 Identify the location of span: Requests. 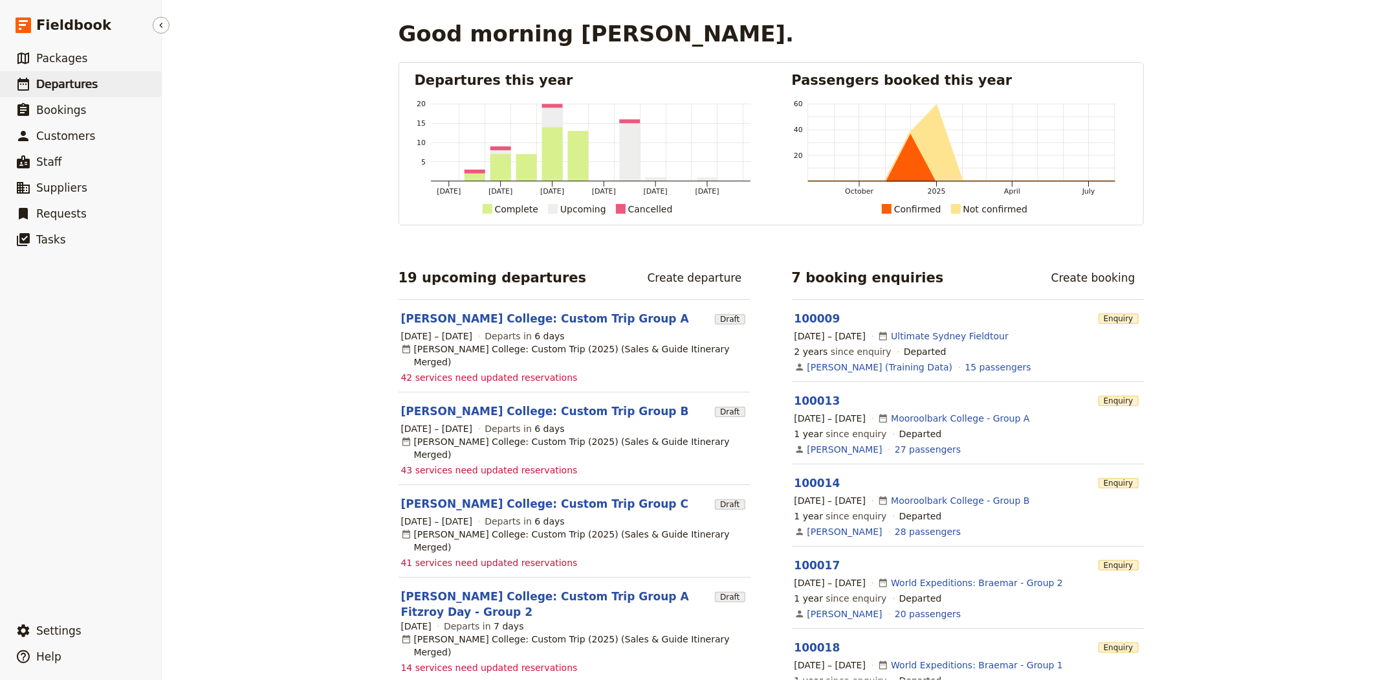
(61, 214).